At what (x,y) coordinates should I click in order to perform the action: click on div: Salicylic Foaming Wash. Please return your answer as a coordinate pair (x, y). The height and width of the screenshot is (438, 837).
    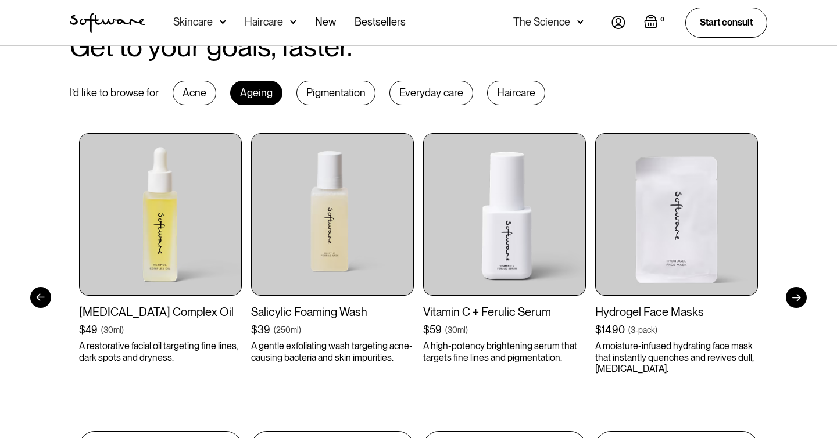
    Looking at the image, I should click on (332, 312).